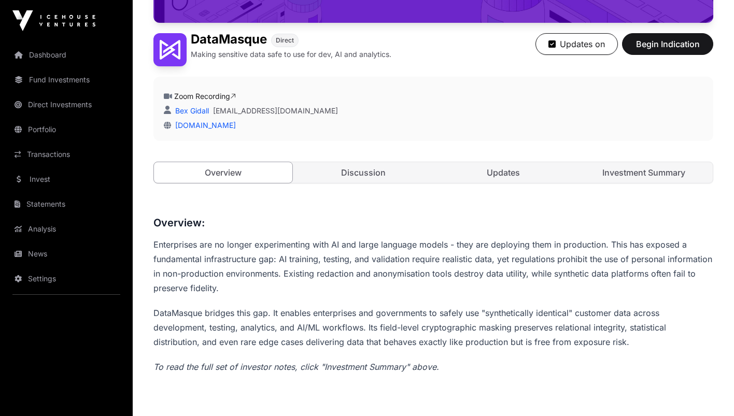 This screenshot has width=734, height=416. I want to click on a: Invest, so click(66, 179).